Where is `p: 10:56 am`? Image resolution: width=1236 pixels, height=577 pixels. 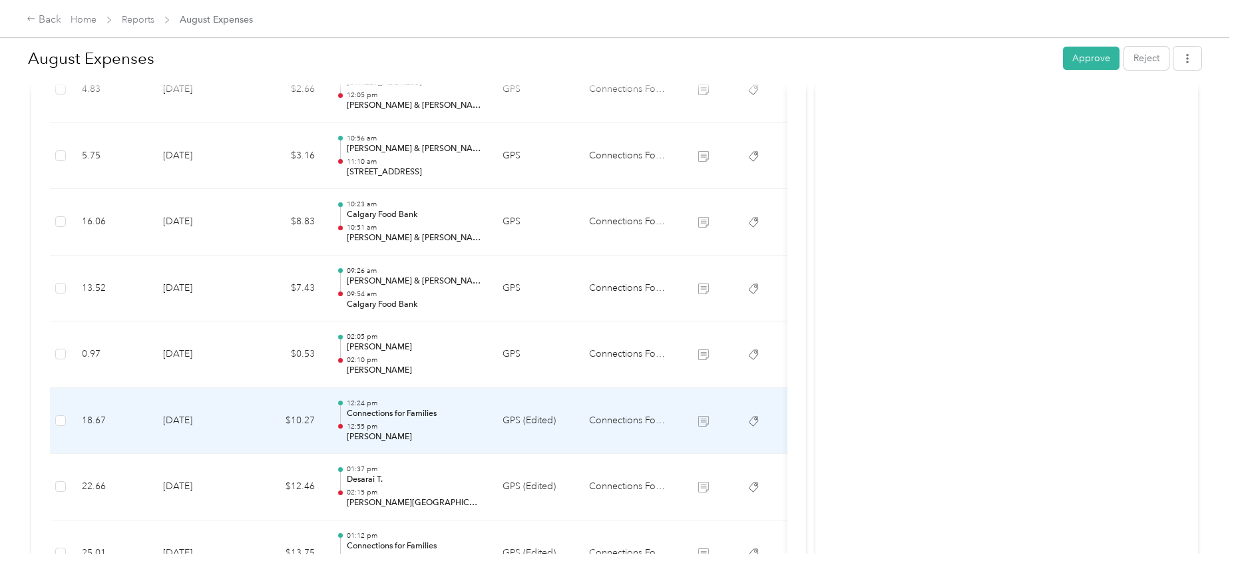
p: 10:56 am is located at coordinates (414, 138).